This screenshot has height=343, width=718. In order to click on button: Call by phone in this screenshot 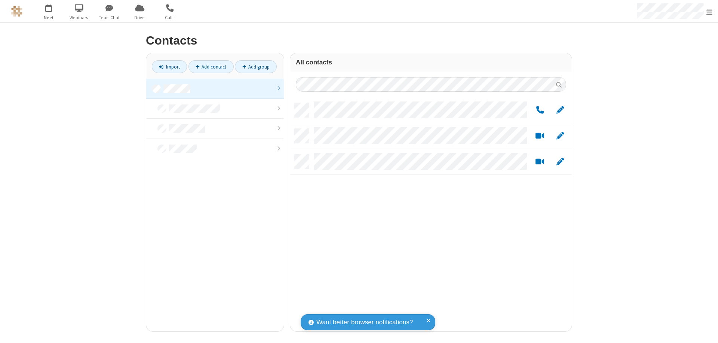, I will do `click(540, 110)`.